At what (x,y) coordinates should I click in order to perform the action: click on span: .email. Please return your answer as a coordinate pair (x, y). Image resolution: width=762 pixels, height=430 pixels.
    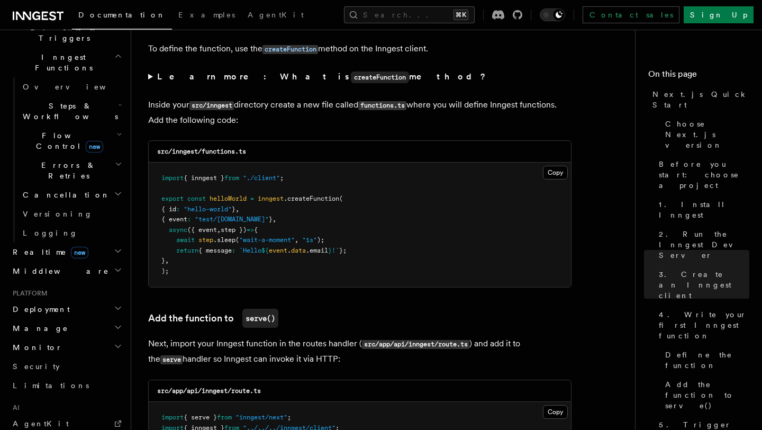
    Looking at the image, I should click on (317, 250).